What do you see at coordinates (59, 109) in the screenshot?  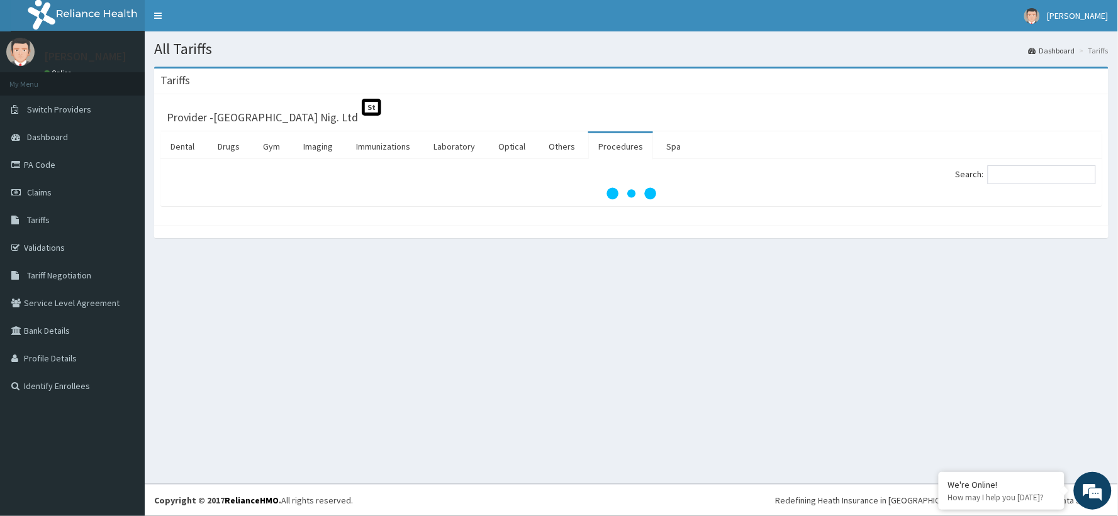 I see `span: Switch Providers` at bounding box center [59, 109].